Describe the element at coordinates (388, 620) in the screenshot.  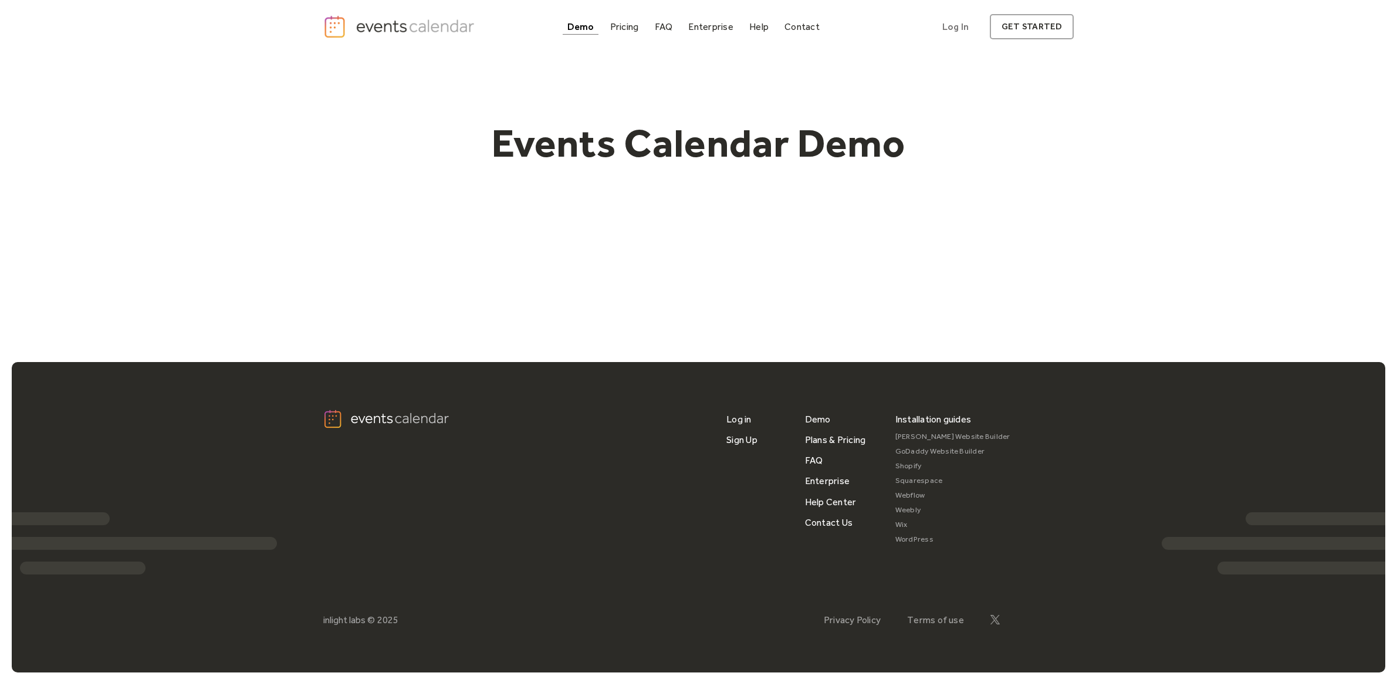
I see `div: 2025` at that location.